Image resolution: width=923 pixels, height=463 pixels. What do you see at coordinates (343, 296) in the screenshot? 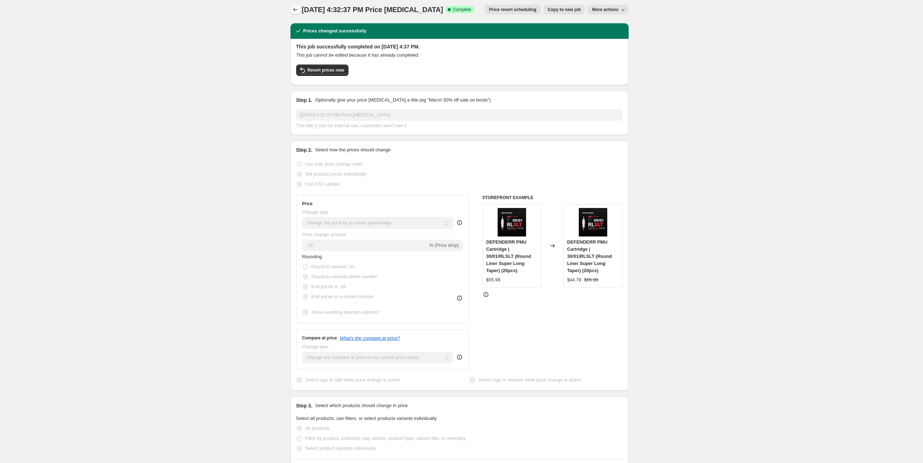
I see `span: End prices in a certain number` at bounding box center [343, 296].